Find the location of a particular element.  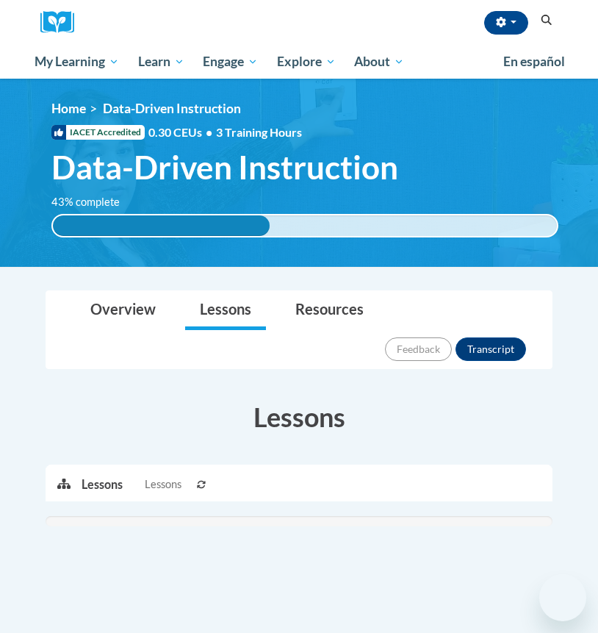

a: Cox Campus is located at coordinates (62, 22).